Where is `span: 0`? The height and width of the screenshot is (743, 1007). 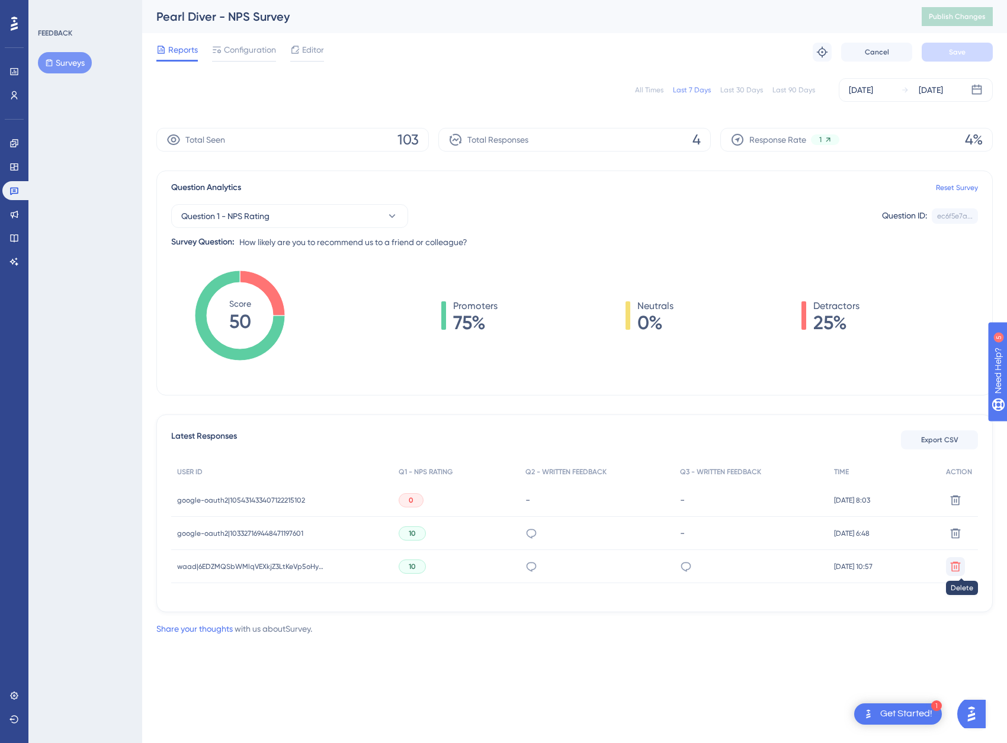 span: 0 is located at coordinates (411, 501).